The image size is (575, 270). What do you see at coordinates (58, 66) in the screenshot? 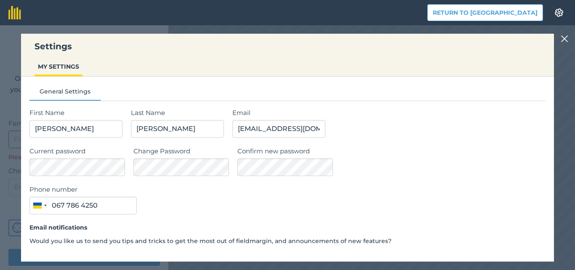
I see `button: MY SETTINGS` at bounding box center [58, 66].